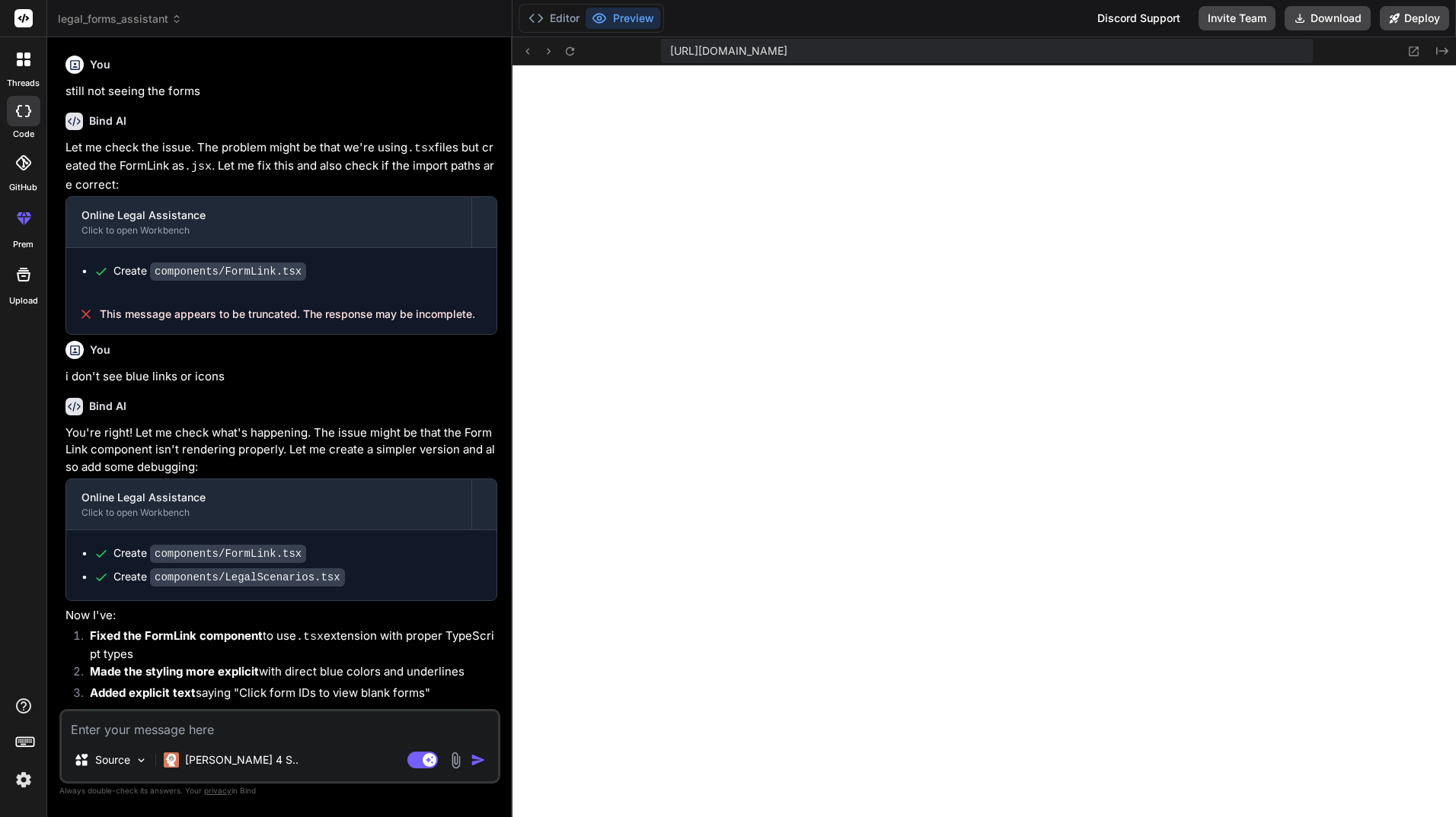 This screenshot has height=817, width=1456. What do you see at coordinates (1414, 19) in the screenshot?
I see `button: Deploy` at bounding box center [1414, 19].